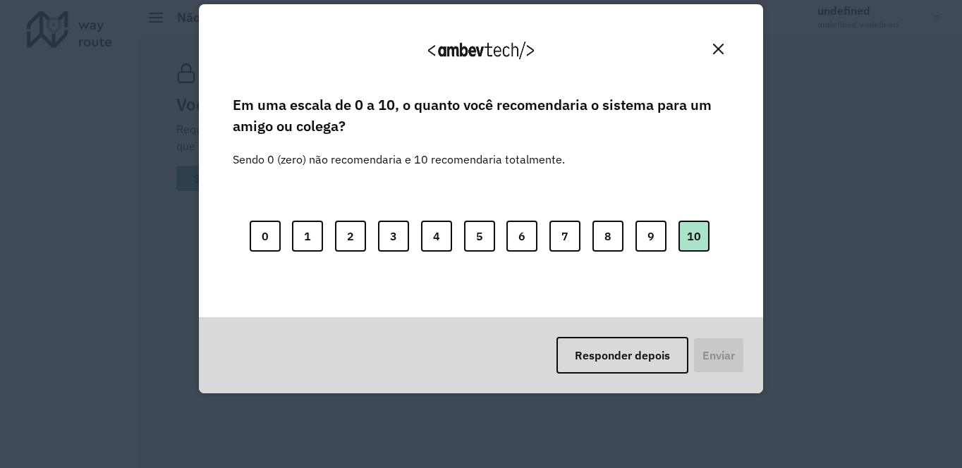 This screenshot has width=962, height=468. What do you see at coordinates (694, 236) in the screenshot?
I see `button: 10` at bounding box center [694, 236].